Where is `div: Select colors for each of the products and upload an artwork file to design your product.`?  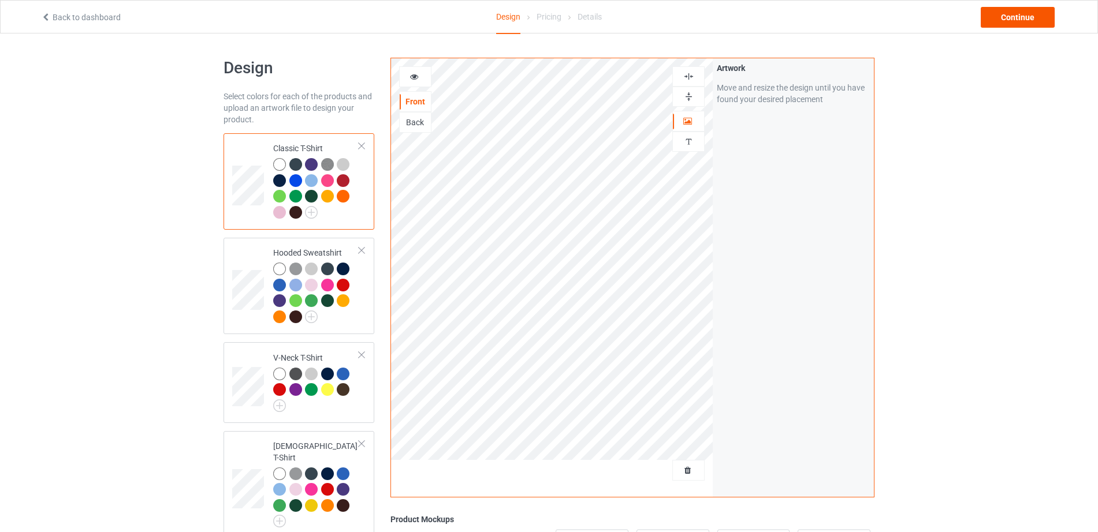 div: Select colors for each of the products and upload an artwork file to design your product. is located at coordinates (299, 108).